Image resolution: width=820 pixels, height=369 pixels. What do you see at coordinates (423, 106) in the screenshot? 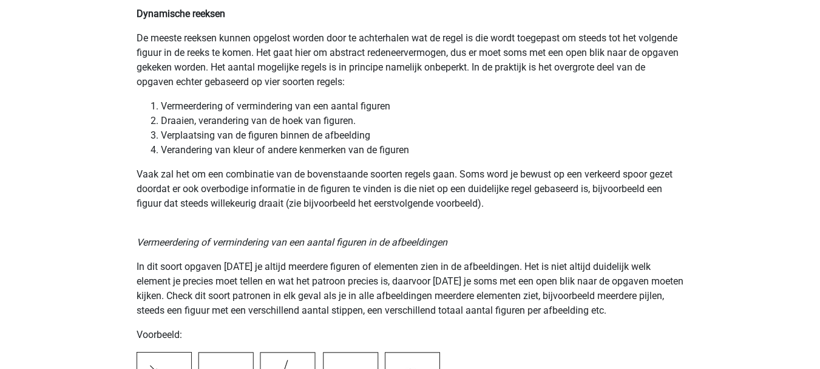
I see `li: Vermeerdering of vermindering van een aantal figuren` at bounding box center [423, 106].